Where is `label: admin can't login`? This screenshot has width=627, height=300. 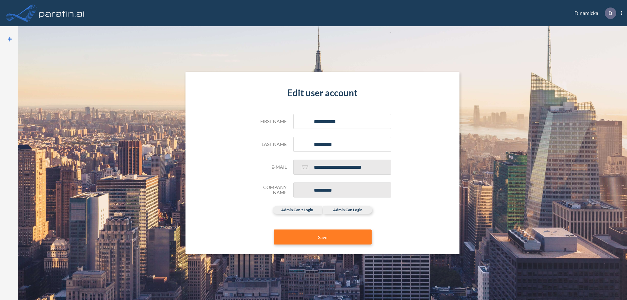 label: admin can't login is located at coordinates (297, 210).